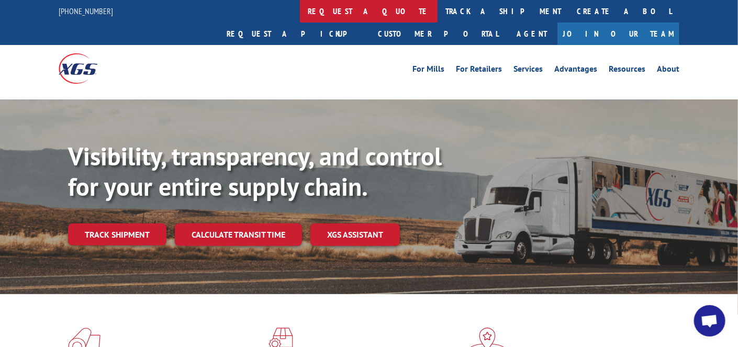 The height and width of the screenshot is (347, 738). What do you see at coordinates (117, 234) in the screenshot?
I see `a: Track shipment` at bounding box center [117, 234].